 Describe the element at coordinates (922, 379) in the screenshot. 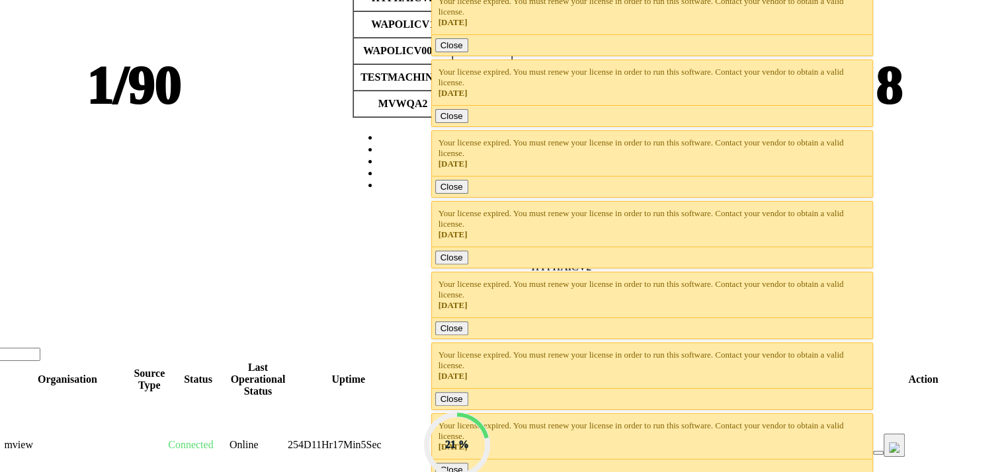

I see `span: Action` at that location.